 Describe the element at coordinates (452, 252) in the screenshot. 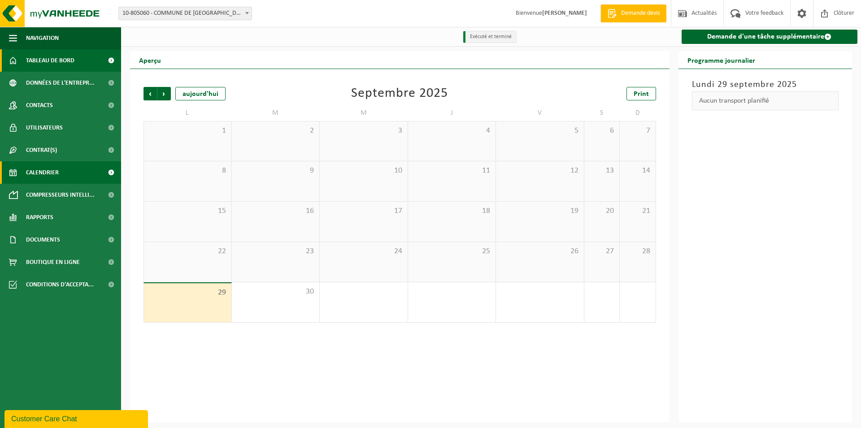

I see `span: 25` at that location.